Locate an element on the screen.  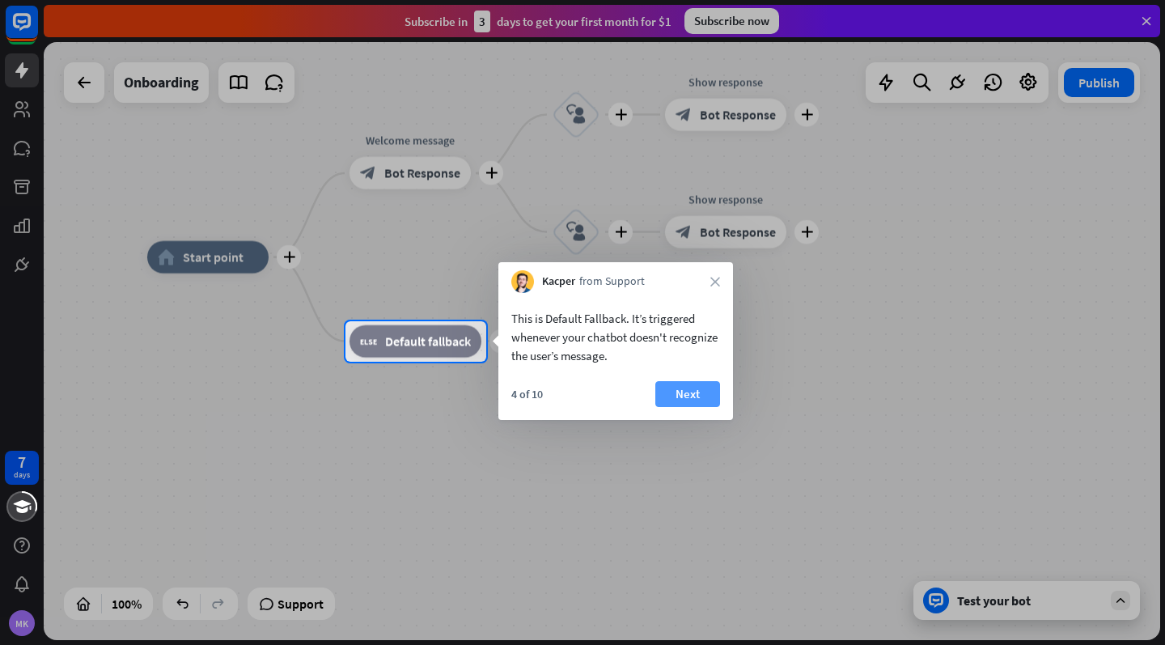
button: Next is located at coordinates (688, 394).